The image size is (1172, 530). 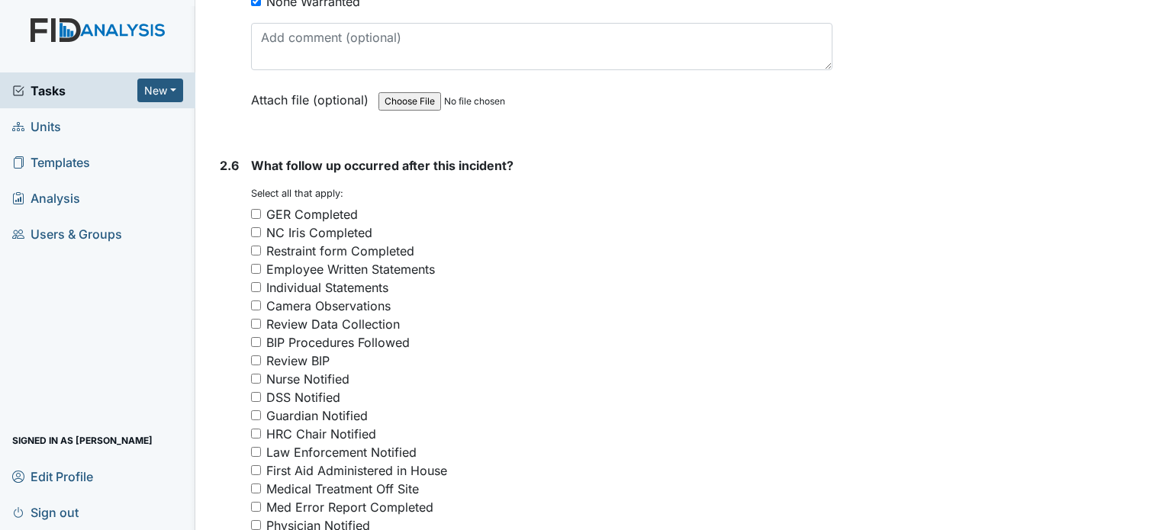 I want to click on span: Units, so click(x=37, y=126).